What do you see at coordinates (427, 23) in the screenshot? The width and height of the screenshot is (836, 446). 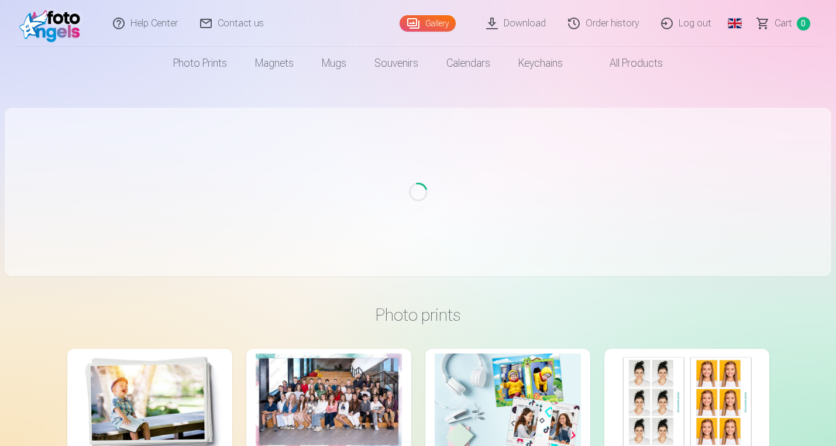 I see `a: Gallery` at bounding box center [427, 23].